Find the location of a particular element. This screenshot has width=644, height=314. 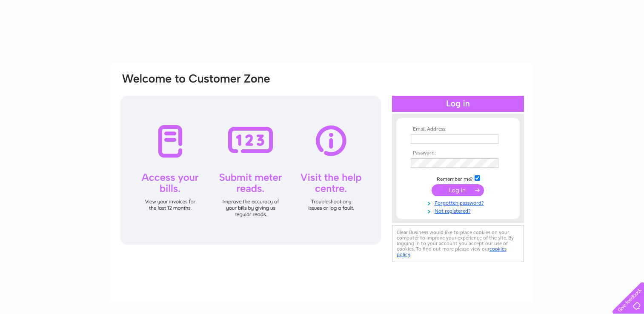

input: Submit is located at coordinates (457, 190).